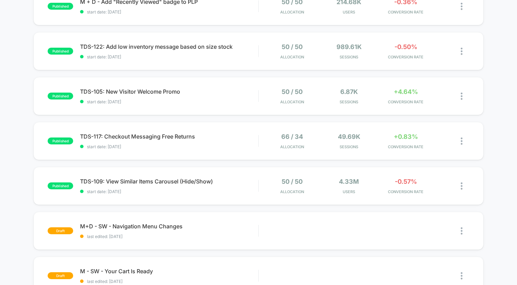 The width and height of the screenshot is (517, 285). I want to click on span: +4.64%, so click(406, 91).